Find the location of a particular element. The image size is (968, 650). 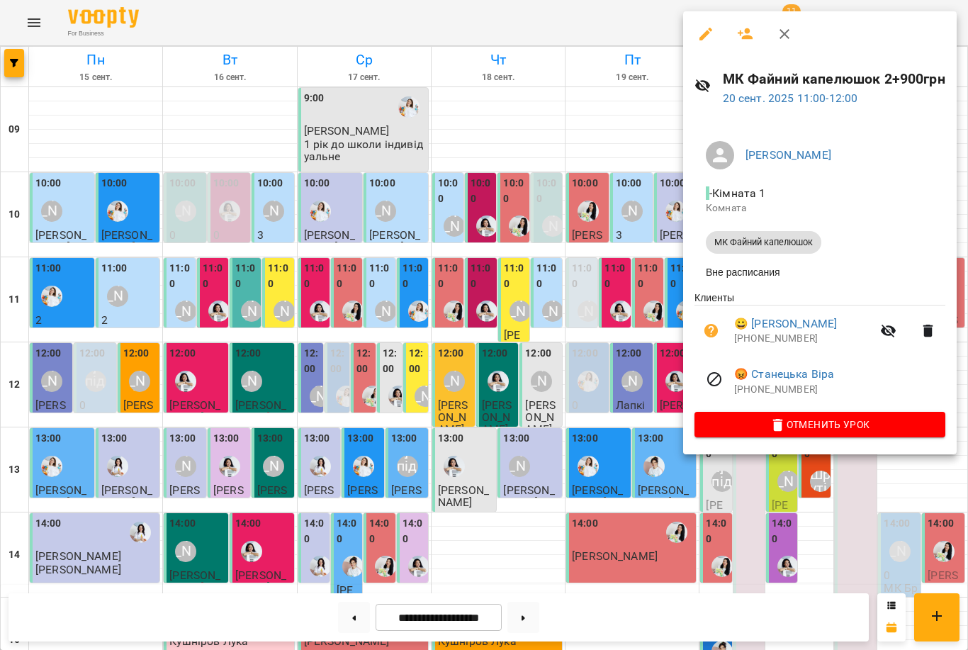

li: Вне расписания is located at coordinates (820, 272).